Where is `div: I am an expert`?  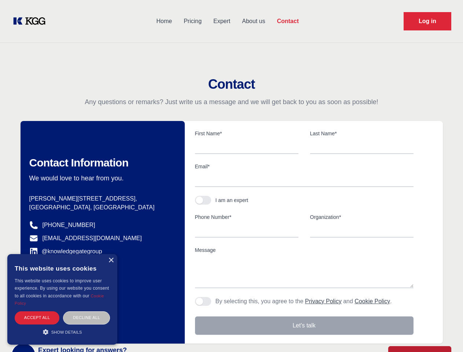
div: I am an expert is located at coordinates (232, 200).